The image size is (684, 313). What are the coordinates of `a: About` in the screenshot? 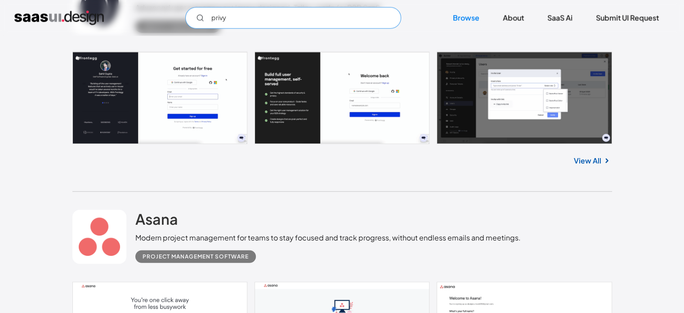 It's located at (513, 18).